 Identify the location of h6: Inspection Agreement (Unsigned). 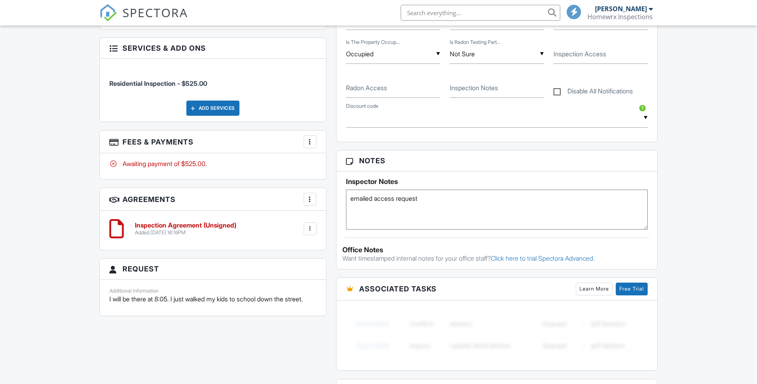
(185, 225).